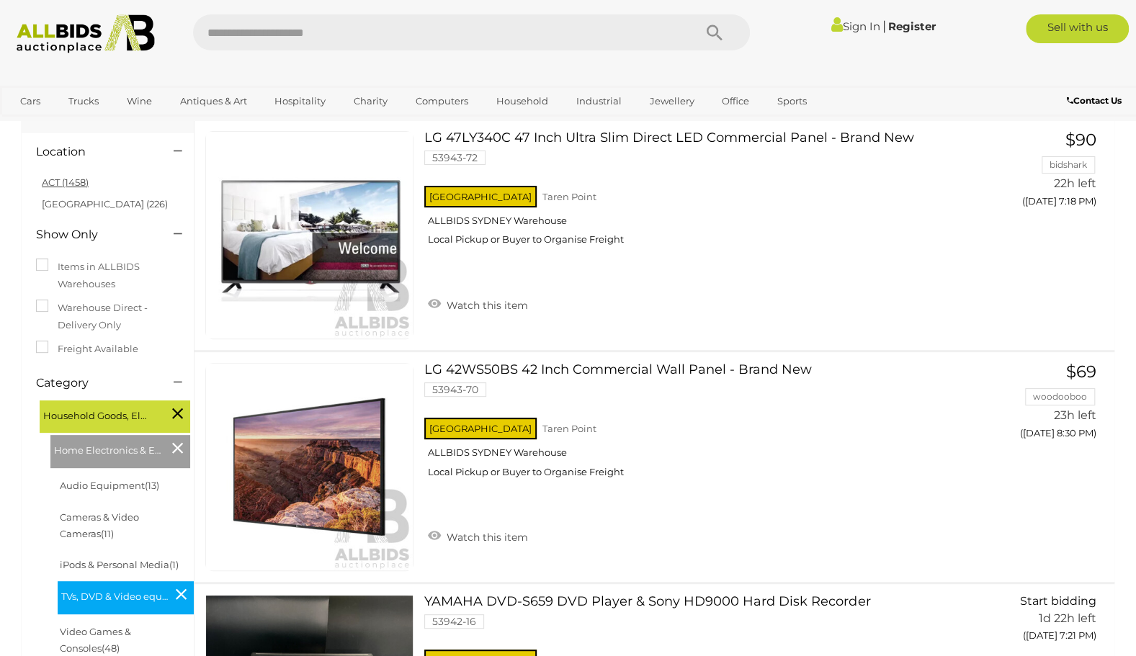 The height and width of the screenshot is (656, 1136). I want to click on a: Jewellery, so click(672, 101).